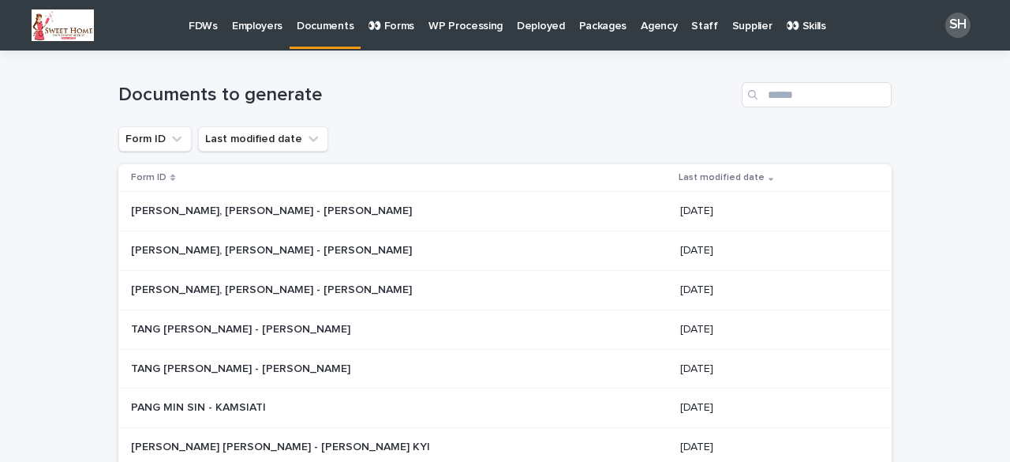  What do you see at coordinates (817, 95) in the screenshot?
I see `input: Search` at bounding box center [817, 95].